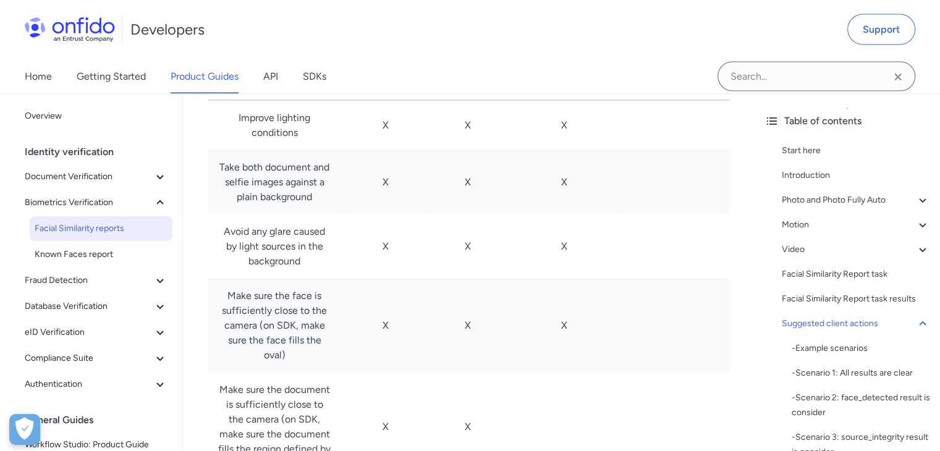 The width and height of the screenshot is (940, 451). Describe the element at coordinates (88, 203) in the screenshot. I see `span: Biometrics Verification` at that location.